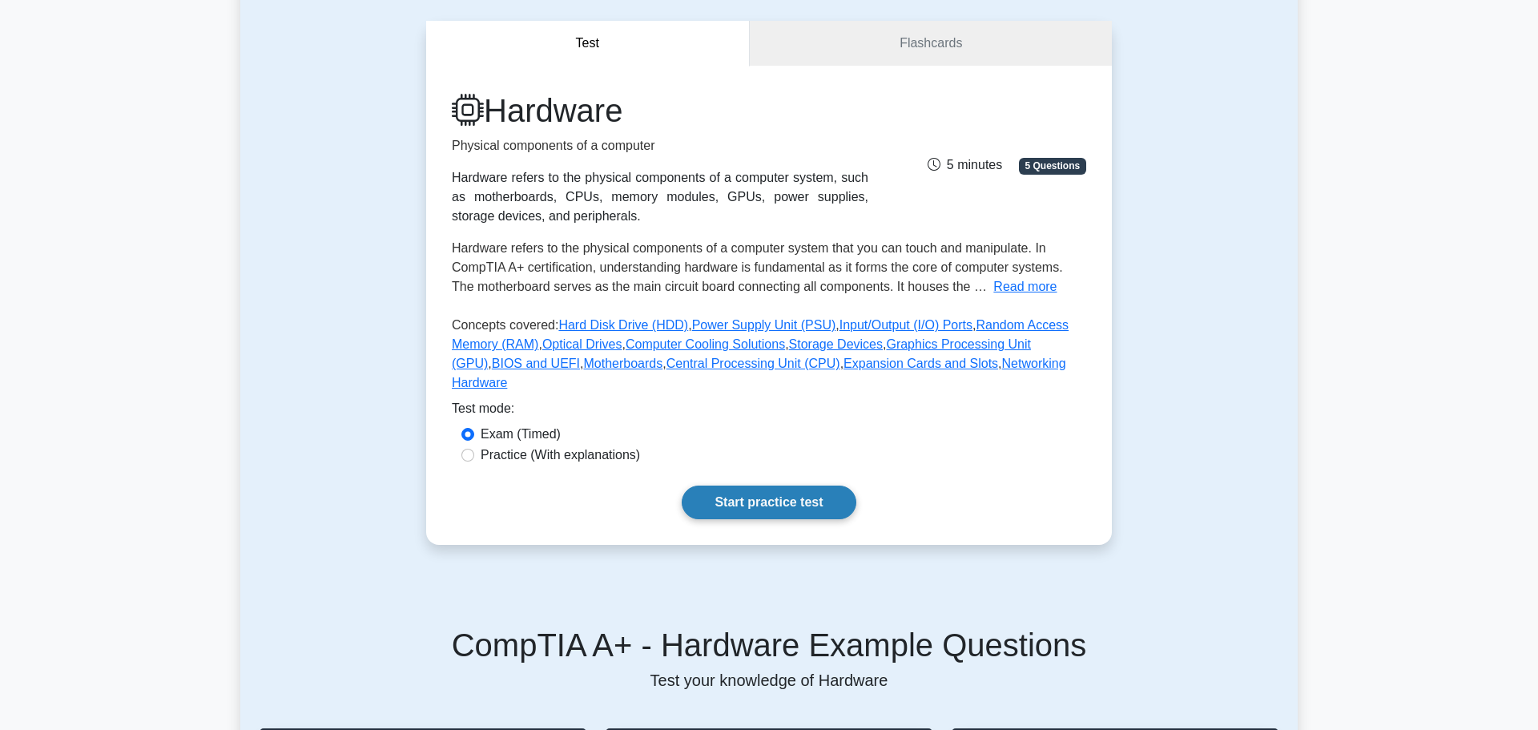 Image resolution: width=1538 pixels, height=730 pixels. Describe the element at coordinates (764, 324) in the screenshot. I see `a: Power Supply Unit (PSU)` at that location.